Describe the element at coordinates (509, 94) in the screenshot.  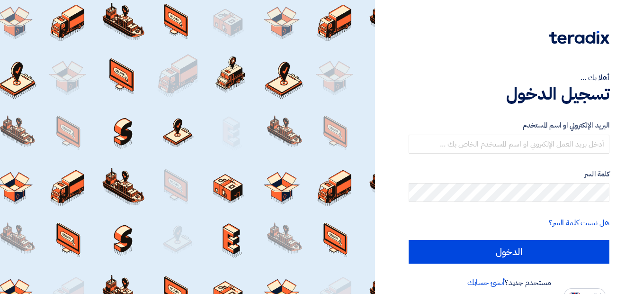
I see `h1: تسجيل الدخول` at that location.